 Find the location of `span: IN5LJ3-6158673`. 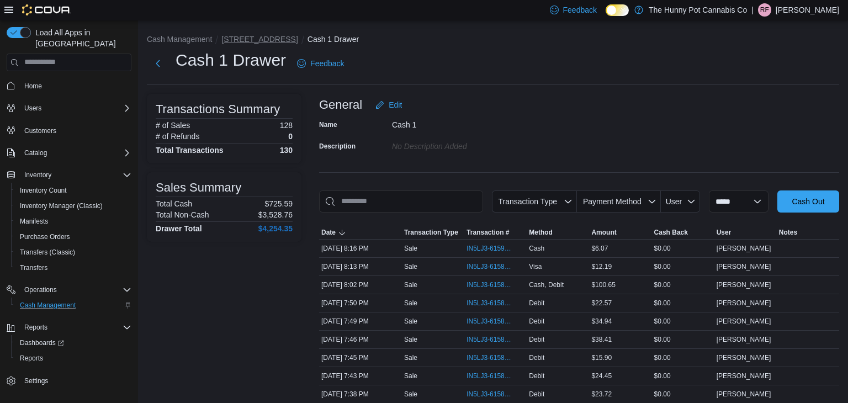

span: IN5LJ3-6158673 is located at coordinates (489, 376).